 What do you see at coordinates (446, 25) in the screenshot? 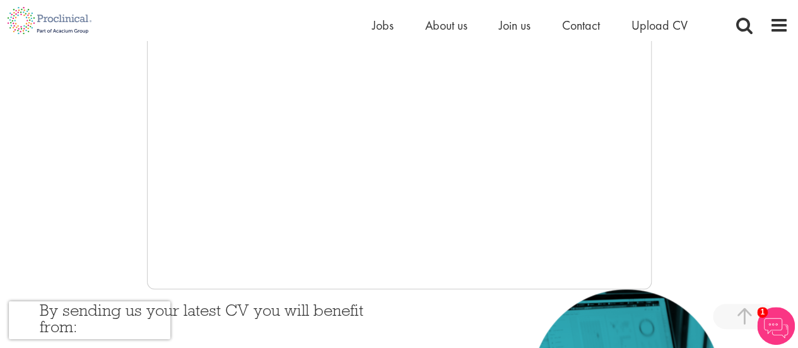
I see `a: About us` at bounding box center [446, 25].